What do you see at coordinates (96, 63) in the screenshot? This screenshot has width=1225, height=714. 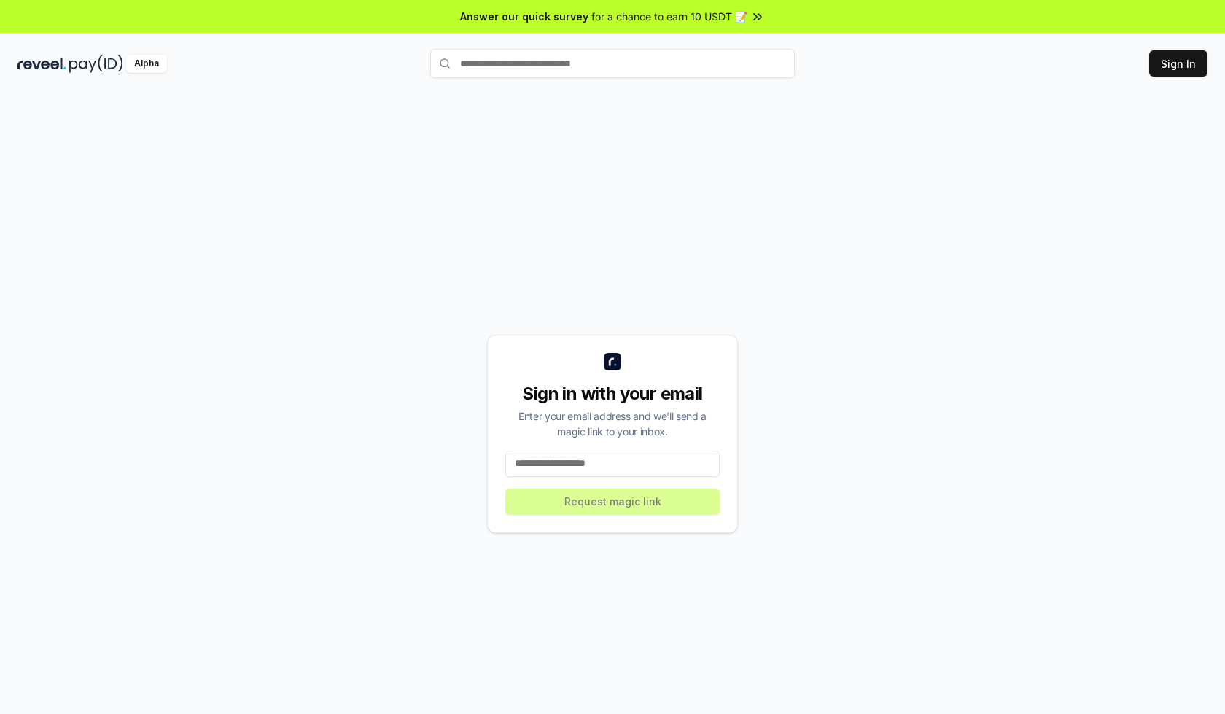 I see `img: pay_id` at bounding box center [96, 63].